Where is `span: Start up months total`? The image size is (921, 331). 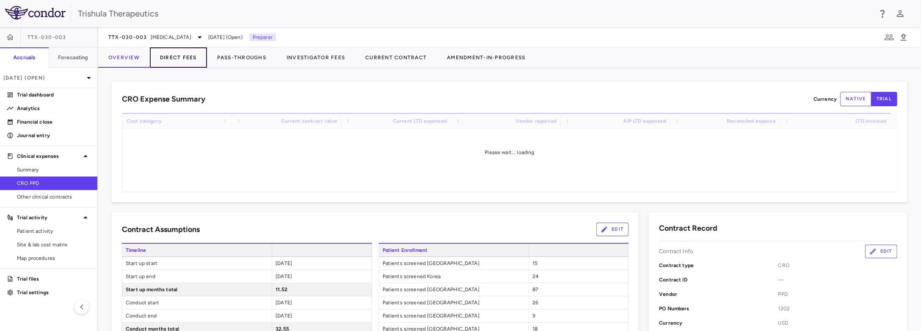 span: Start up months total is located at coordinates (197, 289).